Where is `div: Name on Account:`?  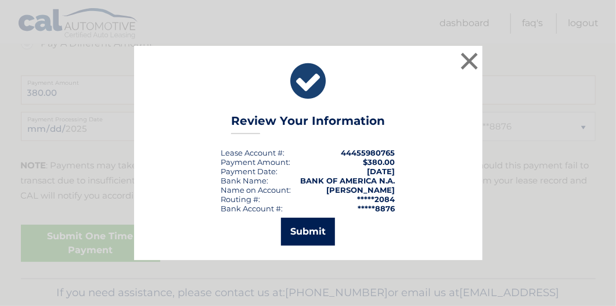 div: Name on Account: is located at coordinates (256, 190).